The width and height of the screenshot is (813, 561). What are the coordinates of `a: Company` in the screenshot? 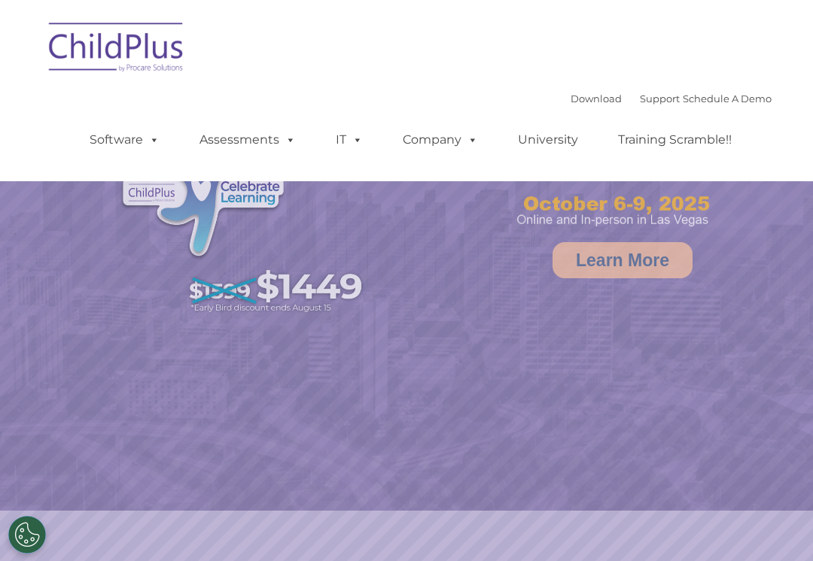 It's located at (440, 140).